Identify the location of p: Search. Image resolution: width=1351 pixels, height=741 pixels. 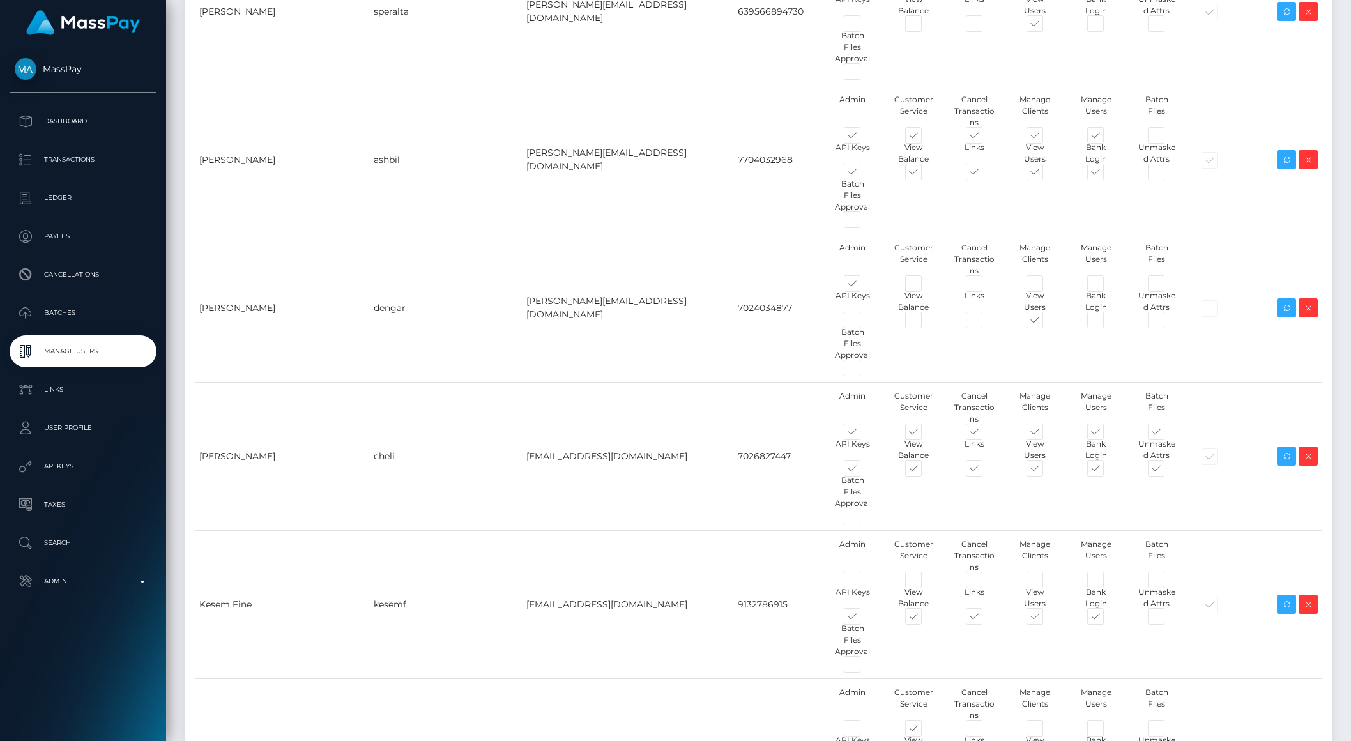
(83, 543).